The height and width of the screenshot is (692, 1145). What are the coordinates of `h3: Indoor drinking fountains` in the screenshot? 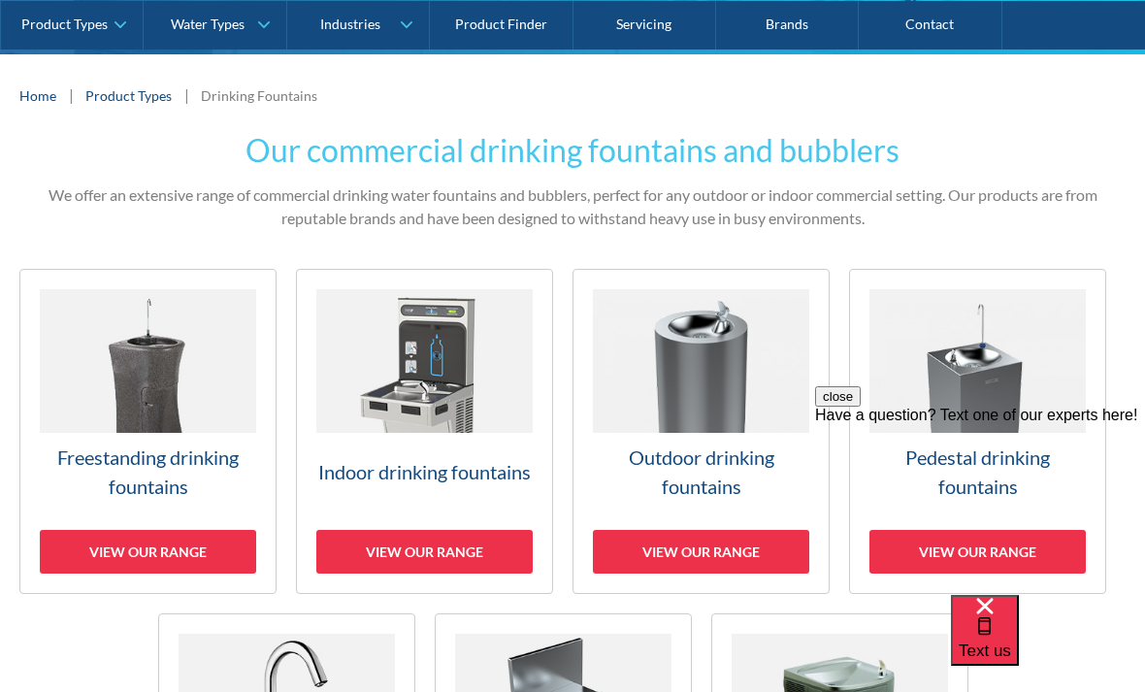 It's located at (424, 471).